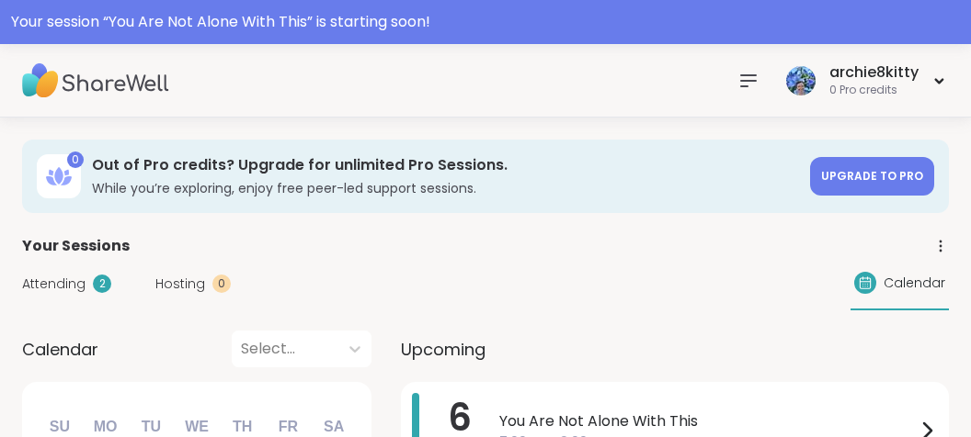  What do you see at coordinates (871, 176) in the screenshot?
I see `span: Upgrade to Pro` at bounding box center [871, 176].